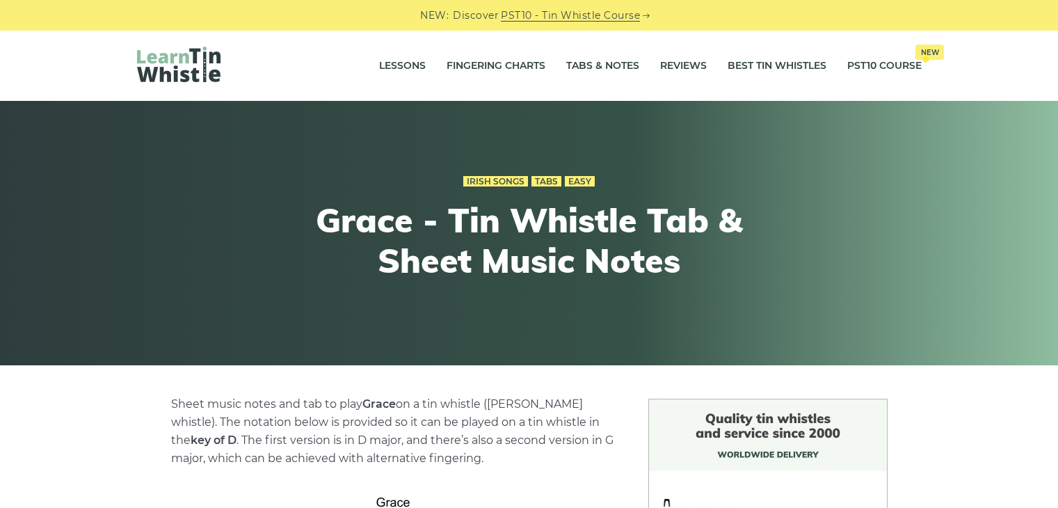  Describe the element at coordinates (496, 66) in the screenshot. I see `a: Fingering Charts` at that location.